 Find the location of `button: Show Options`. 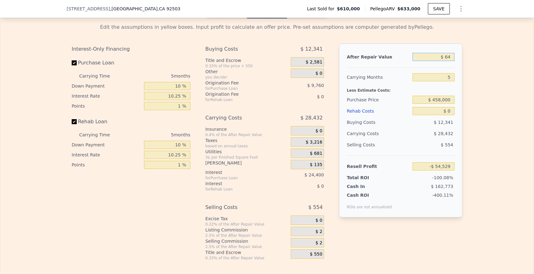

button: Show Options is located at coordinates (461, 9).